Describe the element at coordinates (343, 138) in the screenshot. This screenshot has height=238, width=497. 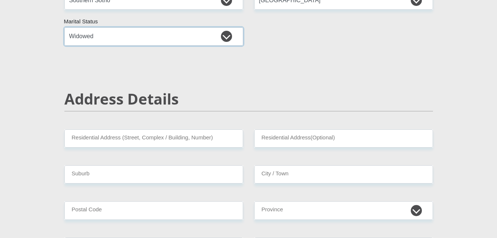
I see `input: Address line 2 (Optional)` at that location.